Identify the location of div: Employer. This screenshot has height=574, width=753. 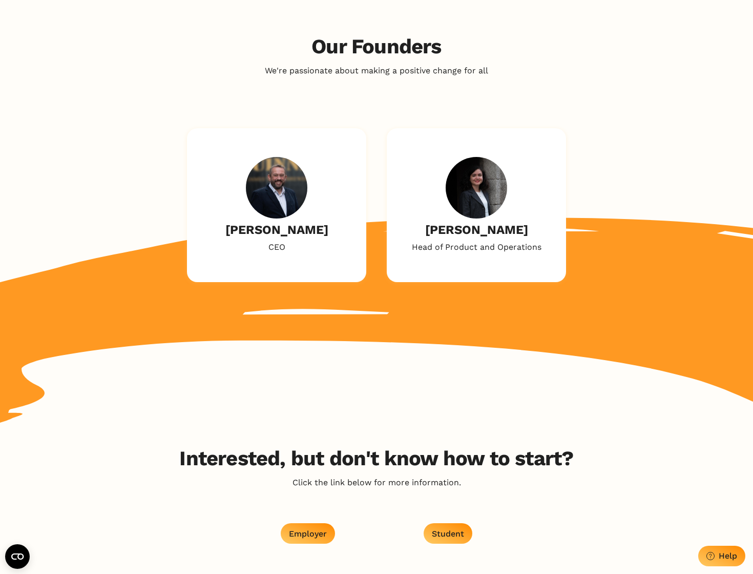
(308, 533).